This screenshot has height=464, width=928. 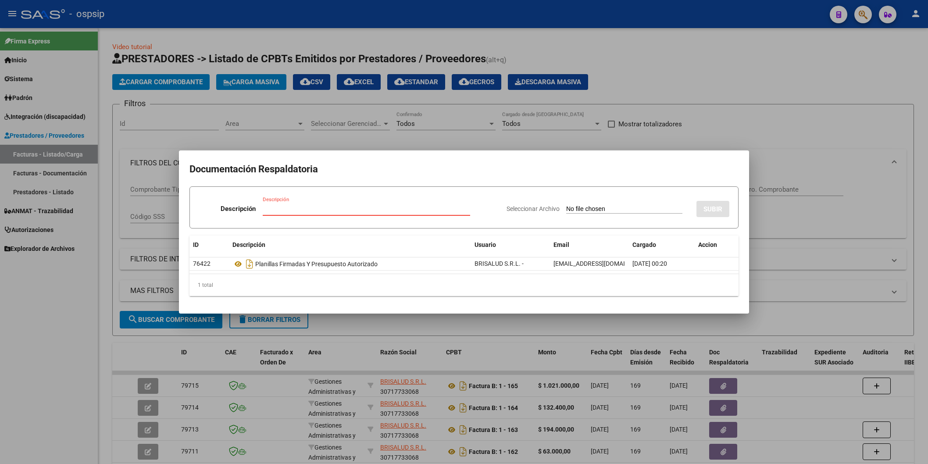 What do you see at coordinates (499, 264) in the screenshot?
I see `span: BRISALUD S.R.L. -` at bounding box center [499, 264].